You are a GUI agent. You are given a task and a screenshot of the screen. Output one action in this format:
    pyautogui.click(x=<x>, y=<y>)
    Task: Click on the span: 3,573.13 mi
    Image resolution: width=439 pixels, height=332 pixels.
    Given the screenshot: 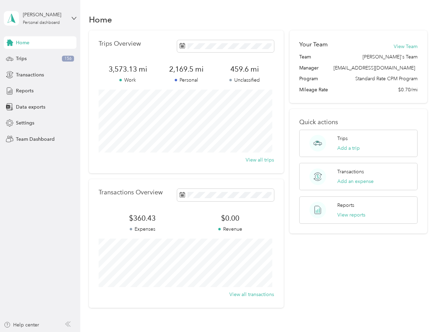 What is the action you would take?
    pyautogui.click(x=128, y=69)
    